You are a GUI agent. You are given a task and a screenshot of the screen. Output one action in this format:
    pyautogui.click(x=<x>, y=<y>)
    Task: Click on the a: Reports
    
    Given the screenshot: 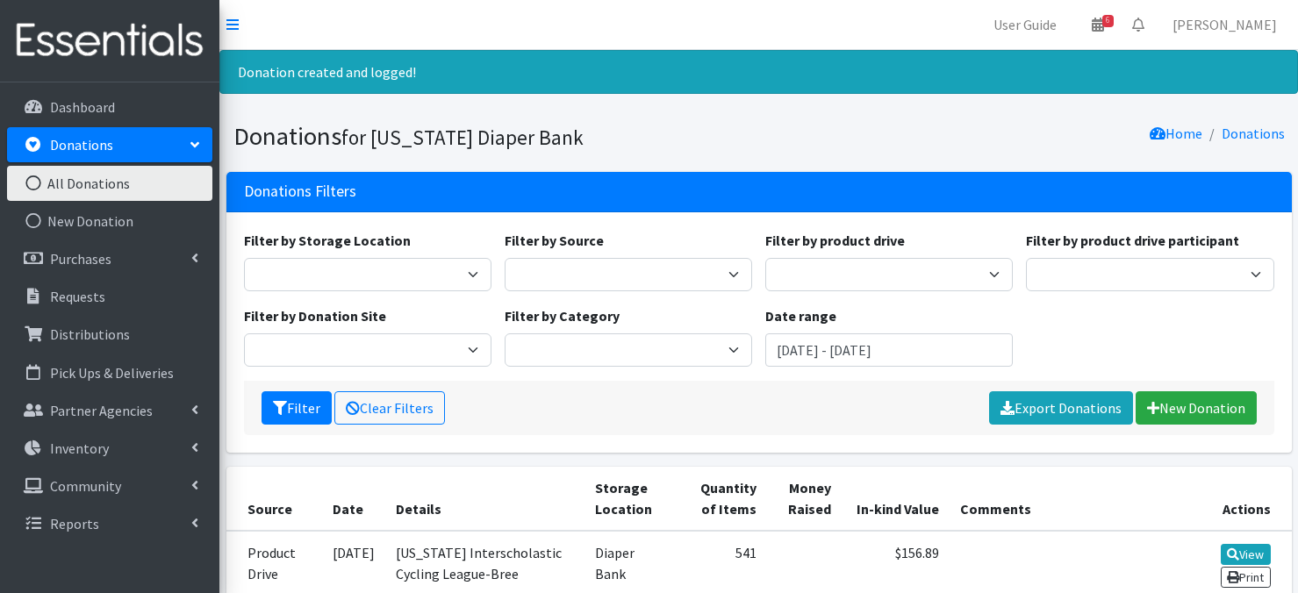 What is the action you would take?
    pyautogui.click(x=110, y=524)
    